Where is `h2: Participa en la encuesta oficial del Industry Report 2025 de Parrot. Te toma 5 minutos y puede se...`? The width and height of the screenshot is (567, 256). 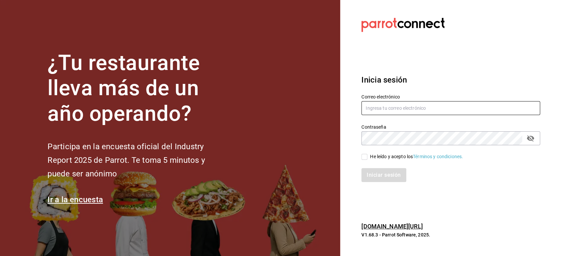 h2: Participa en la encuesta oficial del Industry Report 2025 de Parrot. Te toma 5 minutos y puede se... is located at coordinates (137, 160).